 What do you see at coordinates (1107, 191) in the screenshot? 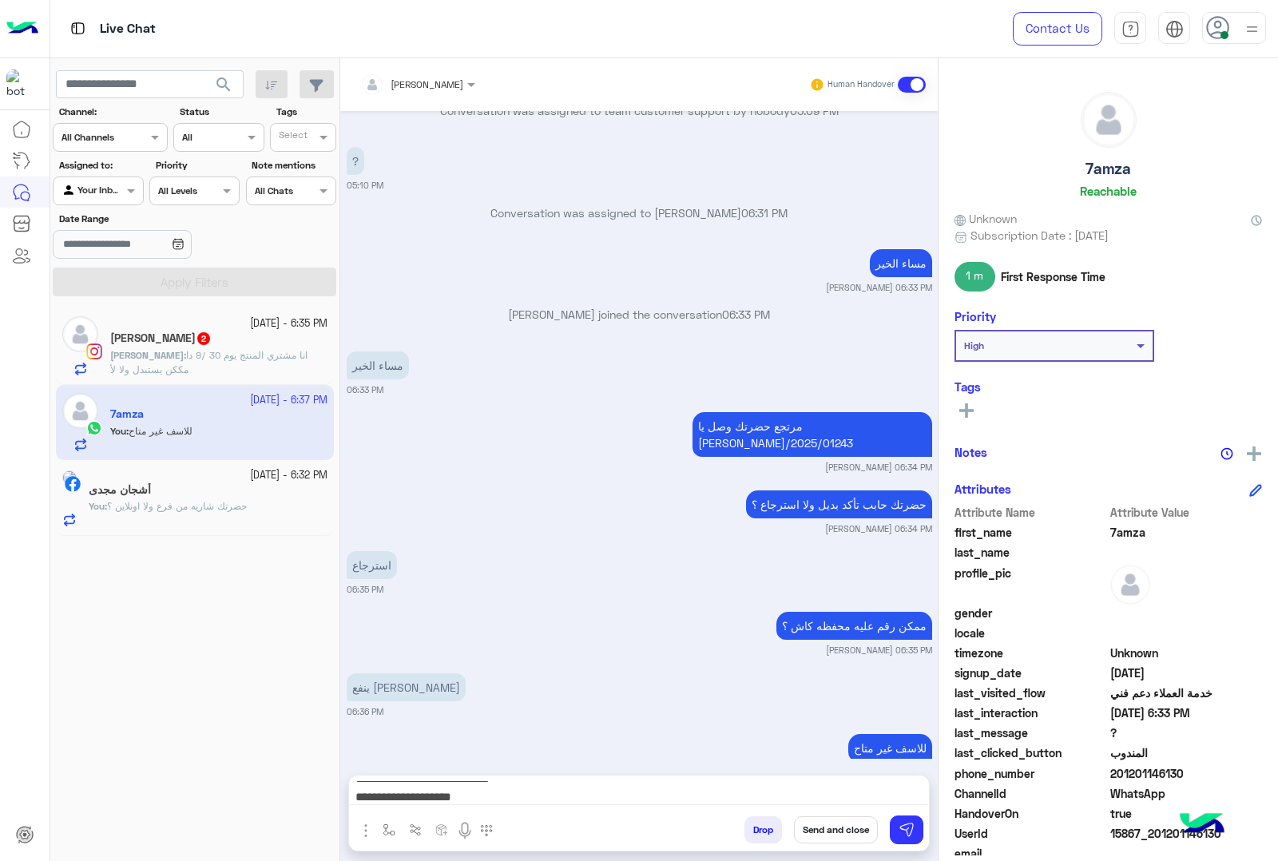
I see `h6: Reachable` at bounding box center [1107, 191].